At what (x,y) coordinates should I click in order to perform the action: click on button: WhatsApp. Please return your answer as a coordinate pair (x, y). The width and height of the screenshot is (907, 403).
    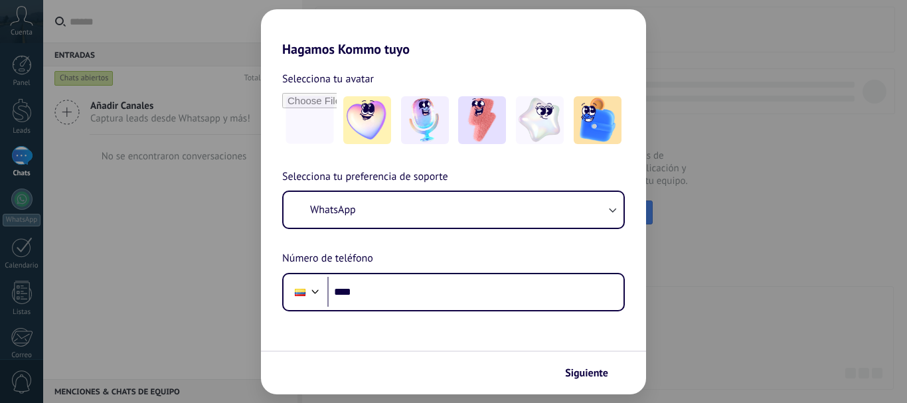
    Looking at the image, I should click on (454, 210).